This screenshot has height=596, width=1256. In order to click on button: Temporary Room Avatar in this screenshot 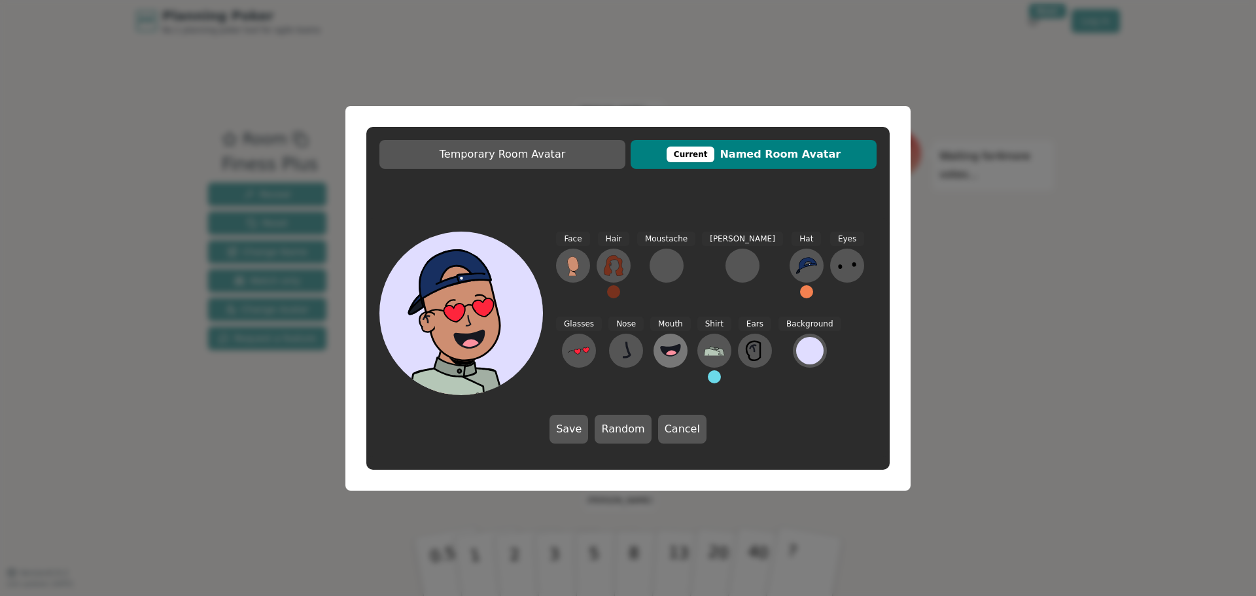, I will do `click(502, 154)`.